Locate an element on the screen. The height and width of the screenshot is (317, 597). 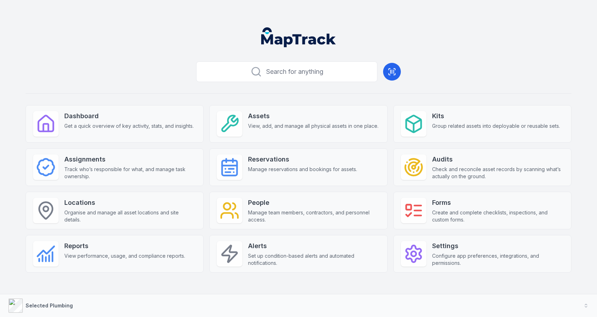
span: Search for anything is located at coordinates (295, 72).